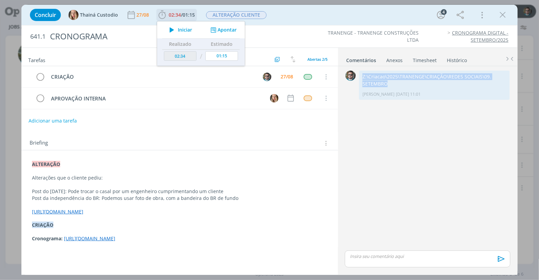 The width and height of the screenshot is (539, 280). Describe the element at coordinates (189, 15) in the screenshot. I see `span: 01:15` at that location.